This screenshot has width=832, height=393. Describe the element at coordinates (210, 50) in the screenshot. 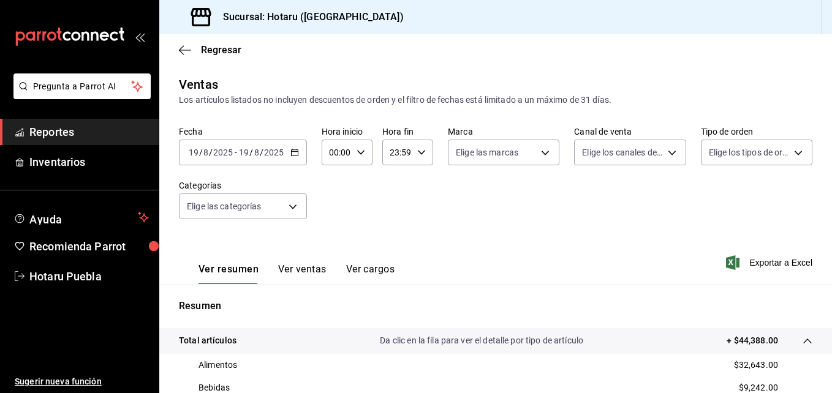

I see `button: Regresar` at that location.